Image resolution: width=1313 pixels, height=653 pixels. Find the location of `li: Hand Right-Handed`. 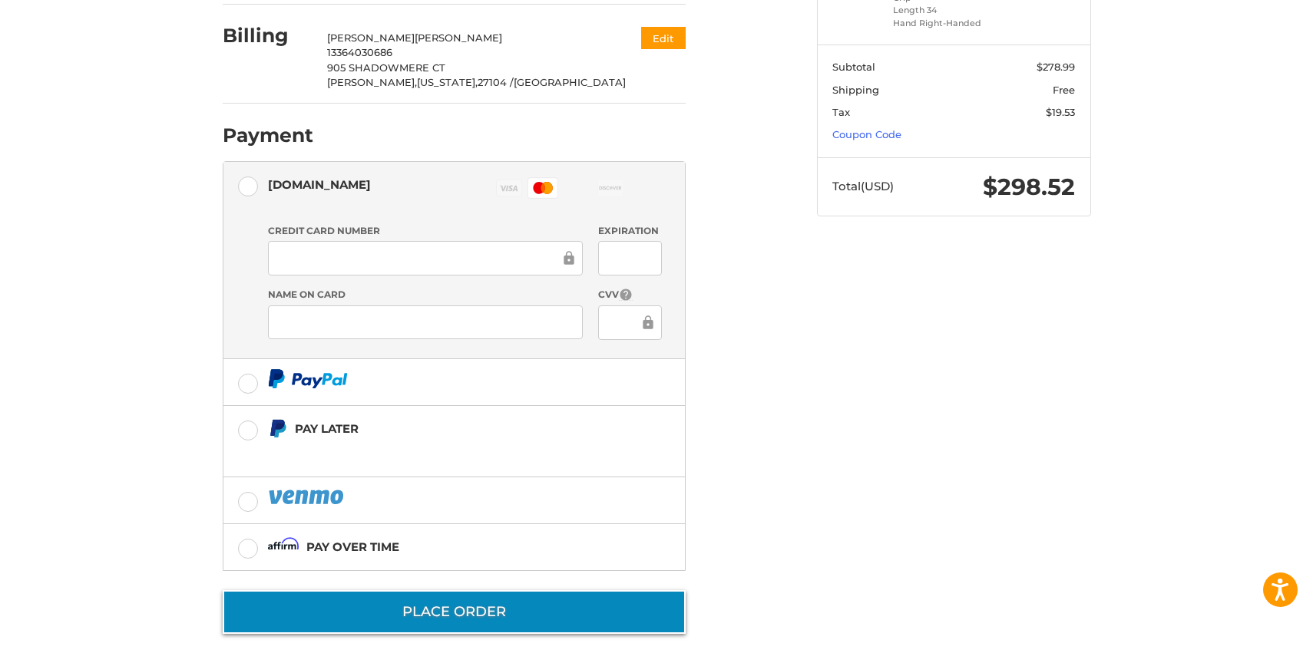

li: Hand Right-Handed is located at coordinates (951, 23).